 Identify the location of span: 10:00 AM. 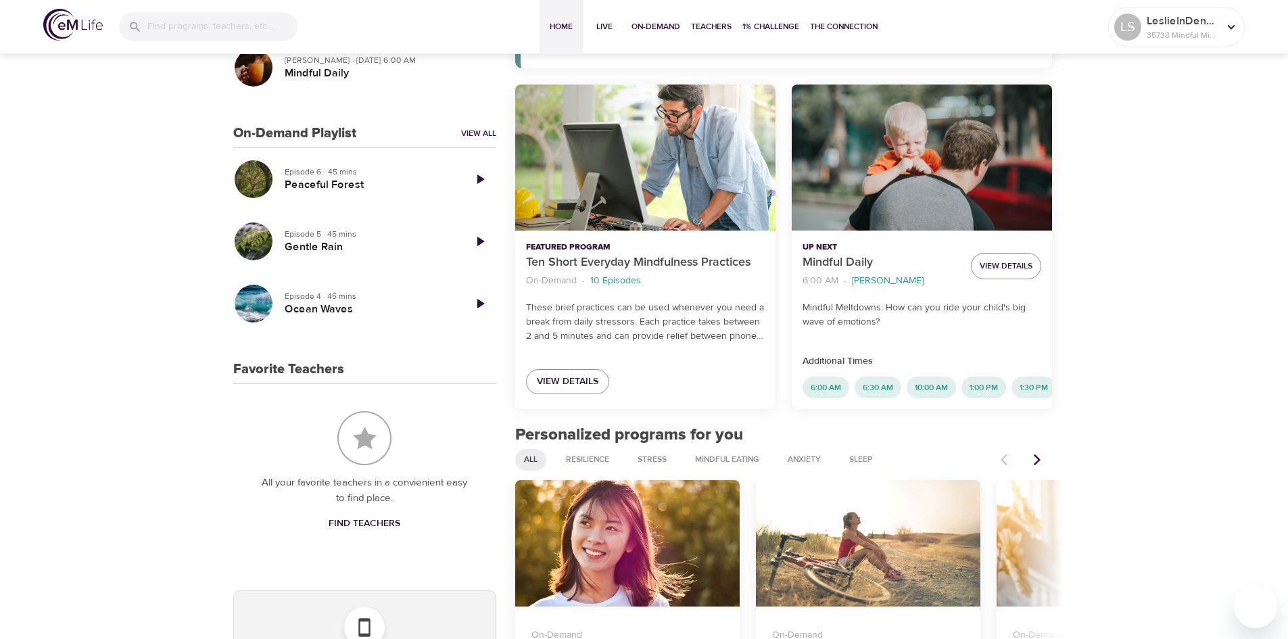
(931, 387).